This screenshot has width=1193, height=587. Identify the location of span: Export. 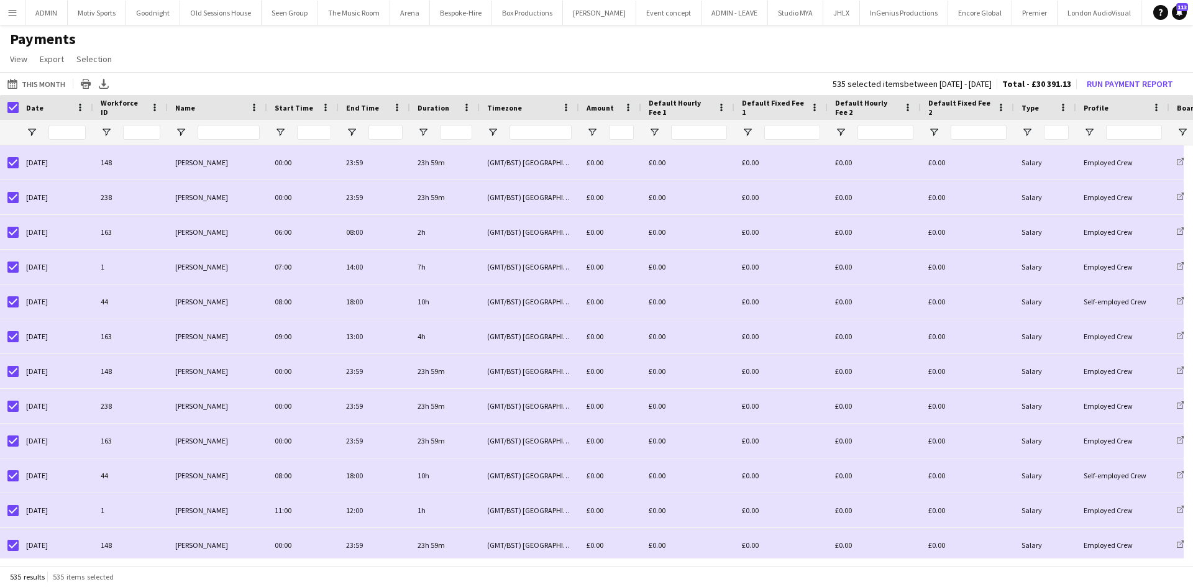
(52, 59).